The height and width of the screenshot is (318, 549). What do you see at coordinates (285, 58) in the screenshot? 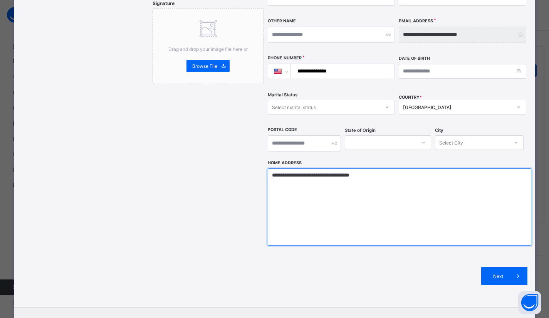
I see `label: Phone Number` at bounding box center [285, 58].